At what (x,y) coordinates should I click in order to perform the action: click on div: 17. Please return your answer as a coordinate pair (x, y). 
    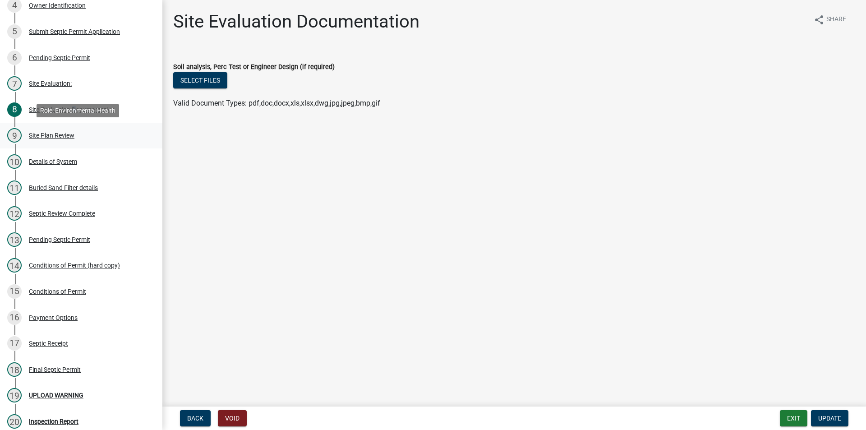
    Looking at the image, I should click on (14, 343).